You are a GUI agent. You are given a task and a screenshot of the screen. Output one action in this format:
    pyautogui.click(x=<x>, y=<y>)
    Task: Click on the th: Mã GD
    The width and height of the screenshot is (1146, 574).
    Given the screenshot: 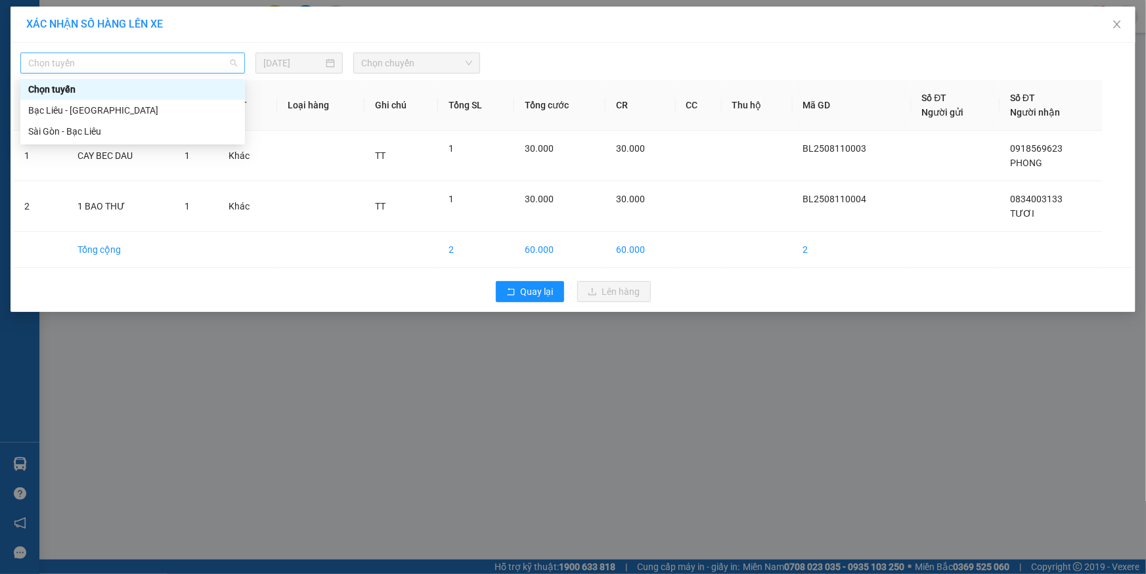 What is the action you would take?
    pyautogui.click(x=852, y=105)
    